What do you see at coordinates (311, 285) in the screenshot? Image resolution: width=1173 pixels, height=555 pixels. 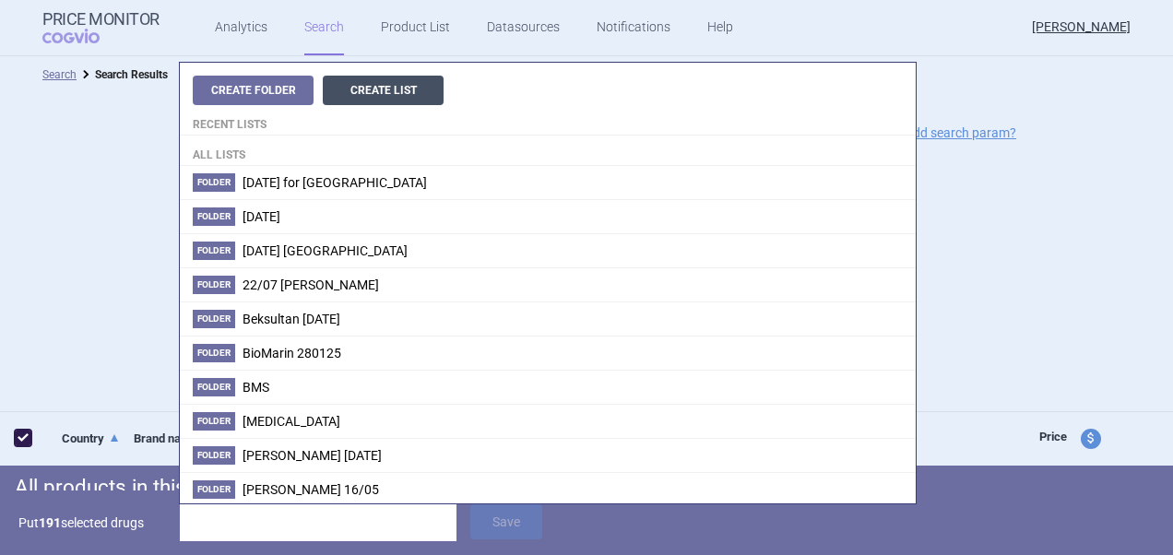 I see `span: 22/07 DANA` at bounding box center [311, 285].